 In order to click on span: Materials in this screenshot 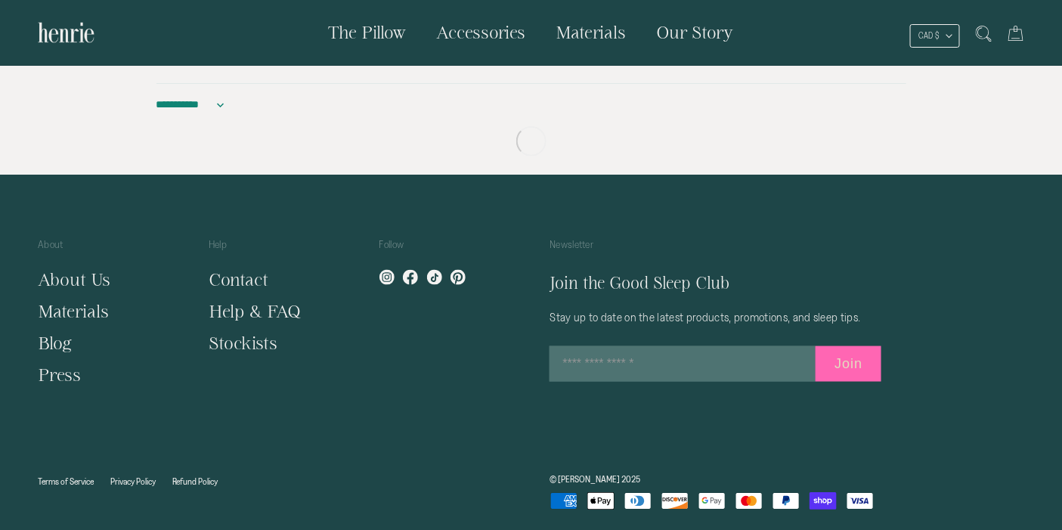, I will do `click(591, 32)`.